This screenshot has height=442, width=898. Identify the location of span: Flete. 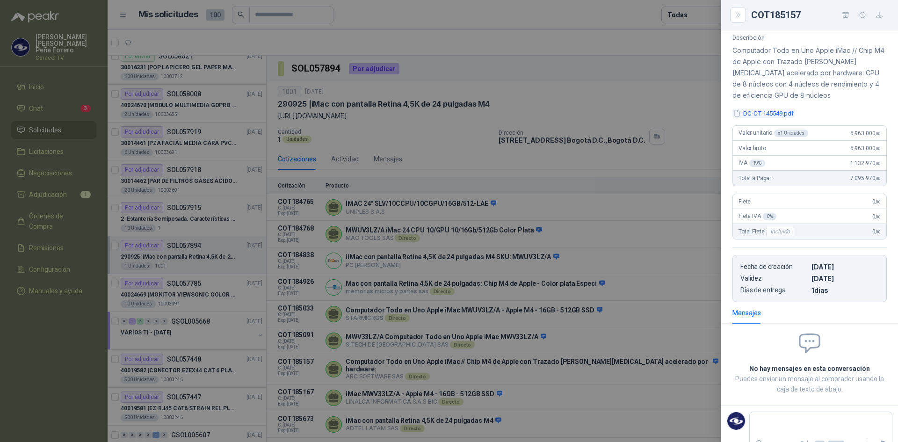
(744, 202).